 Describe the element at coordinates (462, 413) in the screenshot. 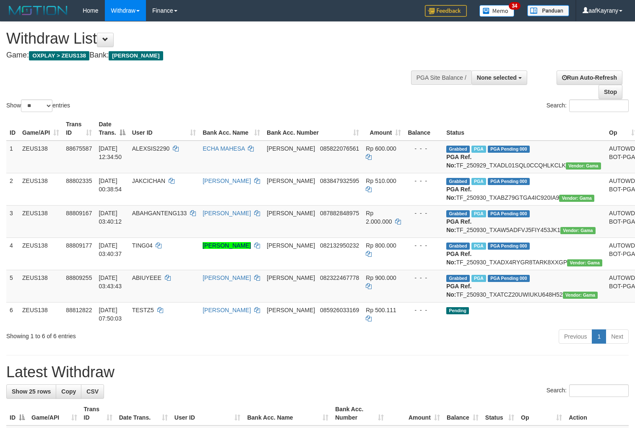

I see `th: Balance: activate to sort column ascending` at that location.